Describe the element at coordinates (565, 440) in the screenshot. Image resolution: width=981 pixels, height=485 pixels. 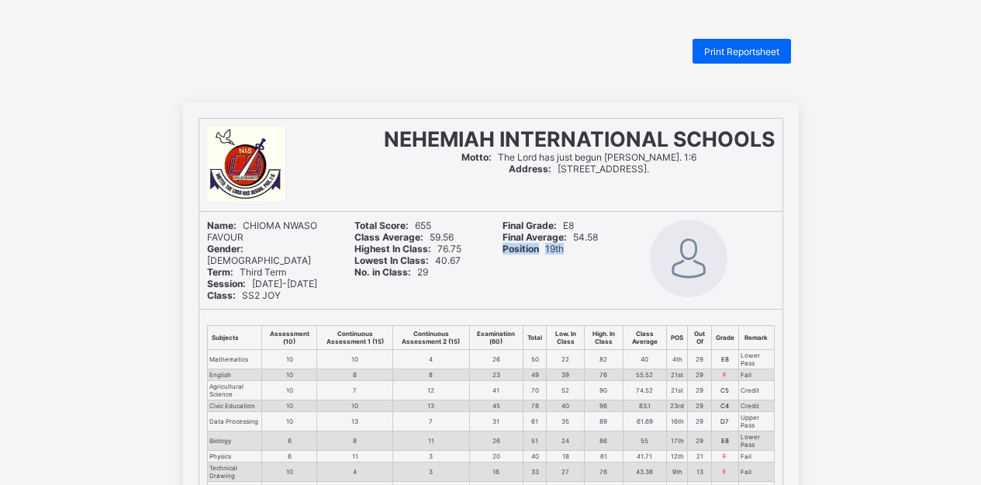
I see `td: 24` at that location.